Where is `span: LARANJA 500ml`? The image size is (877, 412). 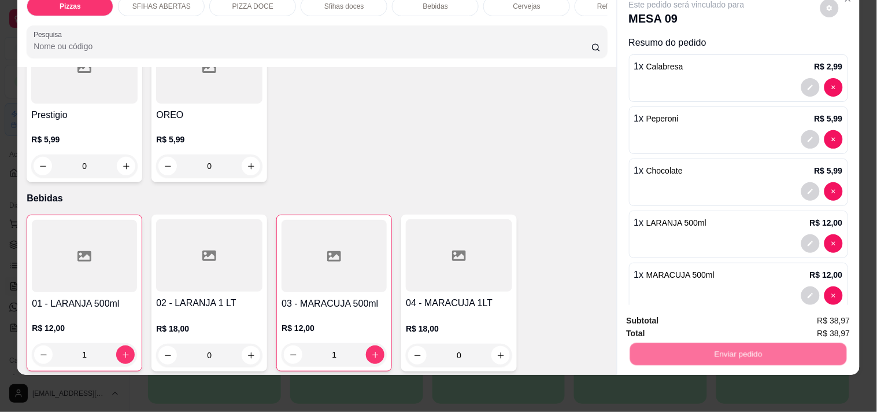 span: LARANJA 500ml is located at coordinates (677, 223).